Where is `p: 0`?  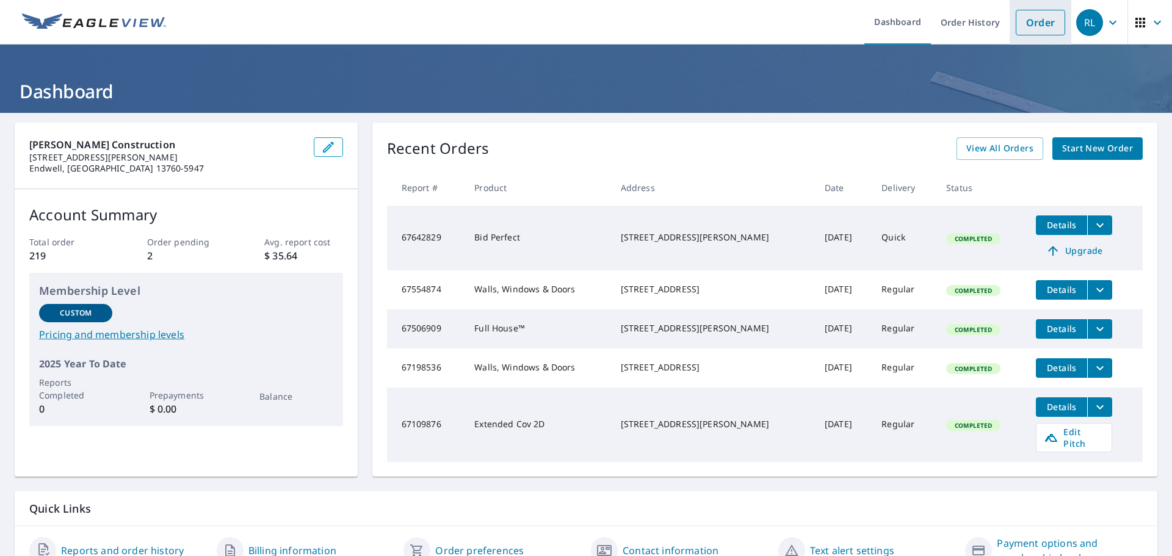 p: 0 is located at coordinates (76, 409).